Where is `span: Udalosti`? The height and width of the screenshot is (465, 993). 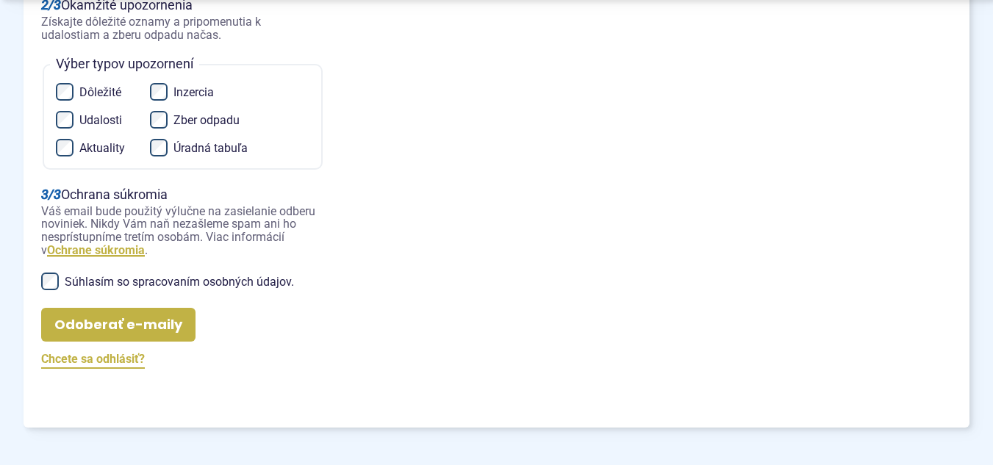
span: Udalosti is located at coordinates (109, 120).